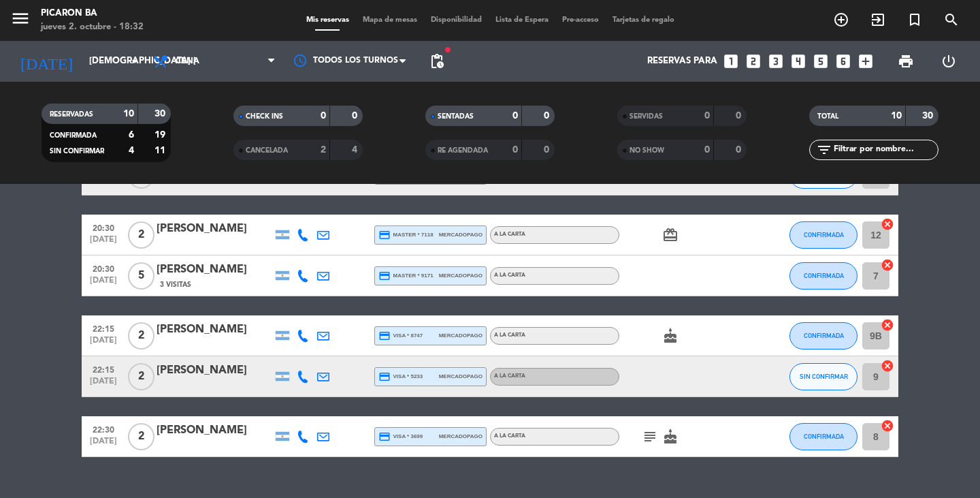  Describe the element at coordinates (161, 135) in the screenshot. I see `strong: 19` at that location.